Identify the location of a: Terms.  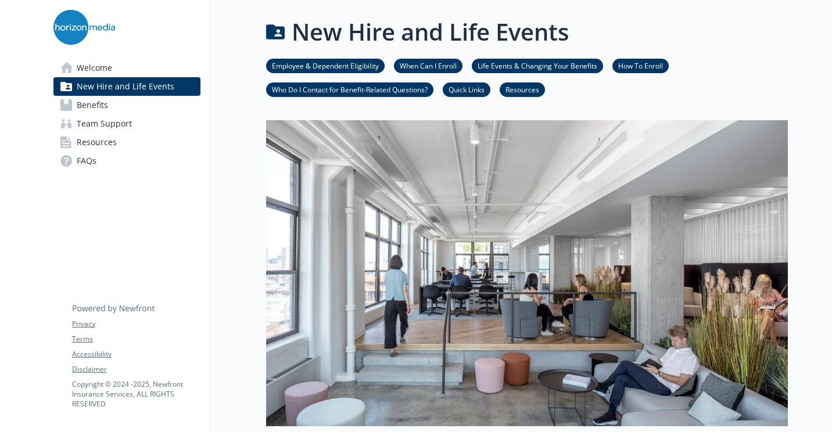
(136, 339).